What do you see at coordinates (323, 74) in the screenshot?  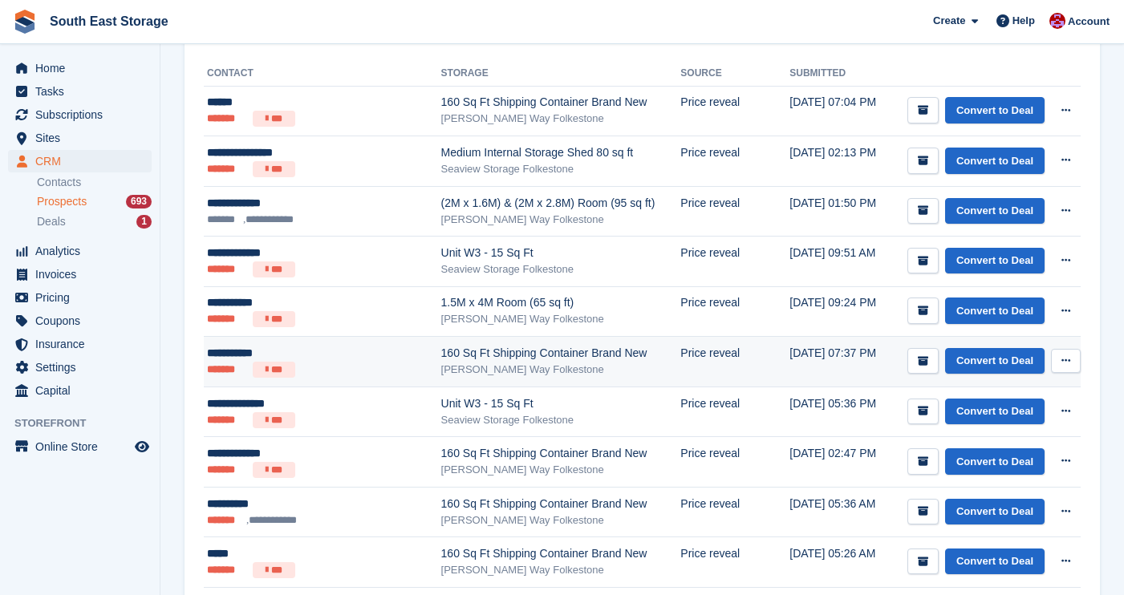 I see `th: Contact` at bounding box center [323, 74].